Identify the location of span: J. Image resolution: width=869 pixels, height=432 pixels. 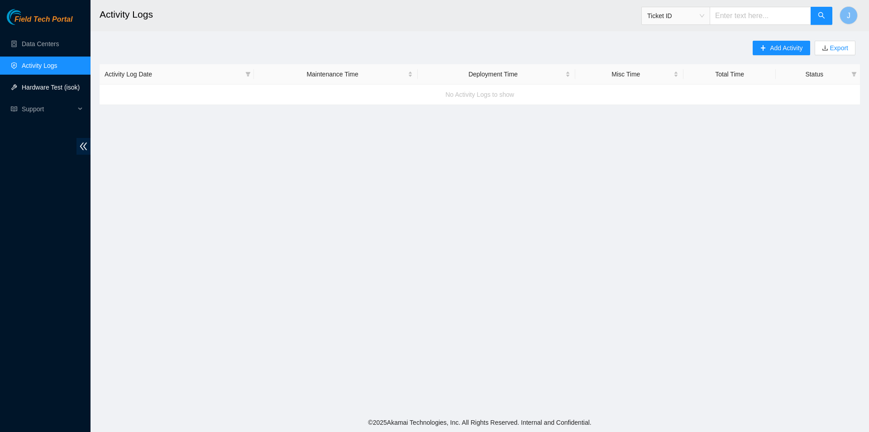
(849, 15).